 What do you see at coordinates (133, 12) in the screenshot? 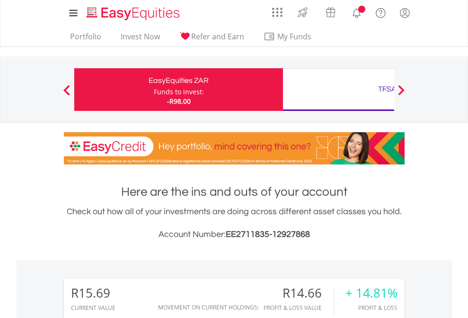
I see `a: Home page` at bounding box center [133, 12].